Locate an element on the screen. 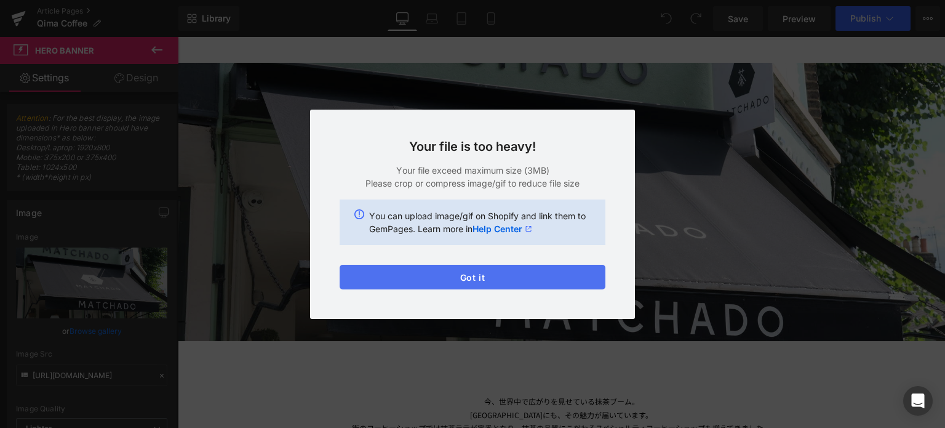 The height and width of the screenshot is (428, 945). div: 今、世界中で広がりを見せている抹茶ブーム。 is located at coordinates (384, 391).